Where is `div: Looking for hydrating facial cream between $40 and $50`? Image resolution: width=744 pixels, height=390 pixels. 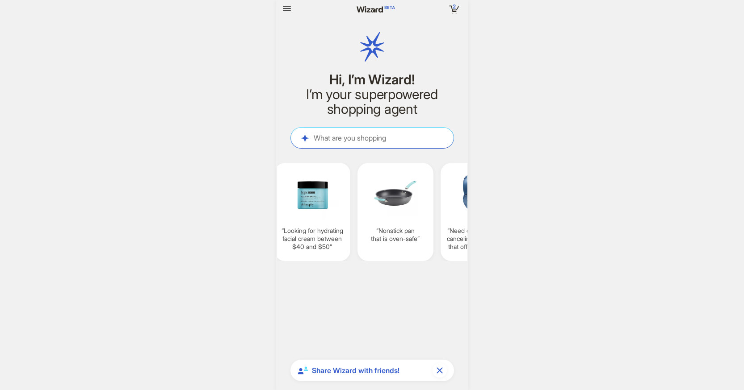
div: Looking for hydrating facial cream between $40 and $50 is located at coordinates (312, 212).